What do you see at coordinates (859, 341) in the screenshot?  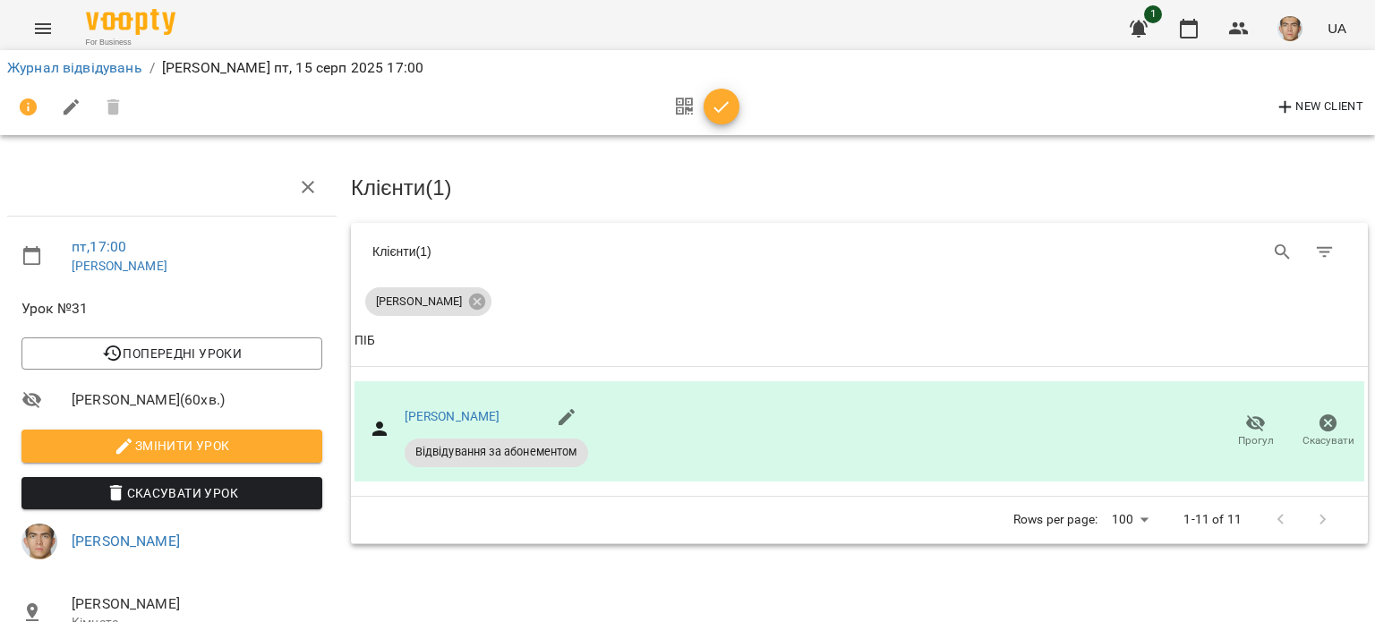 I see `span: ПІБ` at bounding box center [859, 341].